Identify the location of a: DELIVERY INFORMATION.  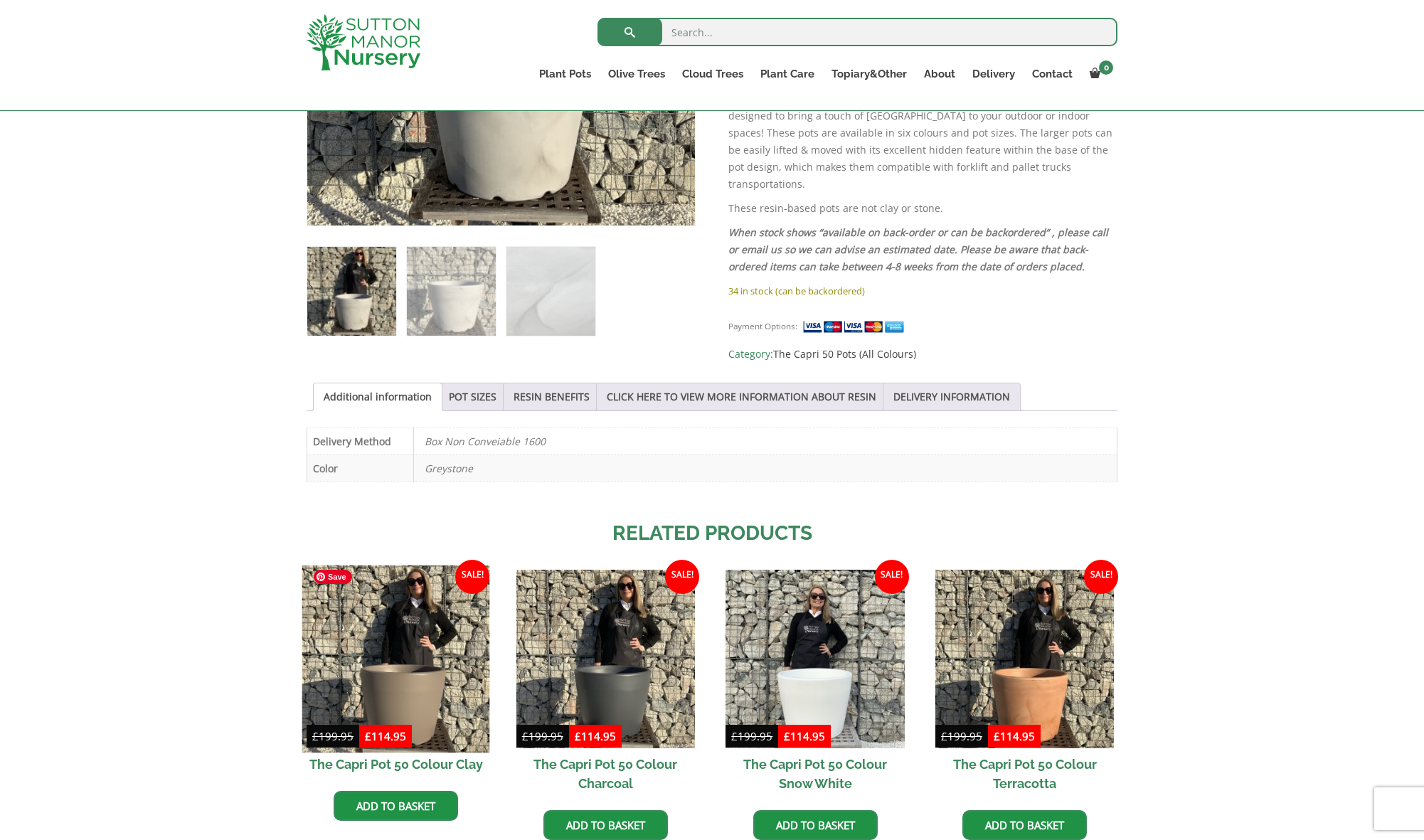
(952, 397).